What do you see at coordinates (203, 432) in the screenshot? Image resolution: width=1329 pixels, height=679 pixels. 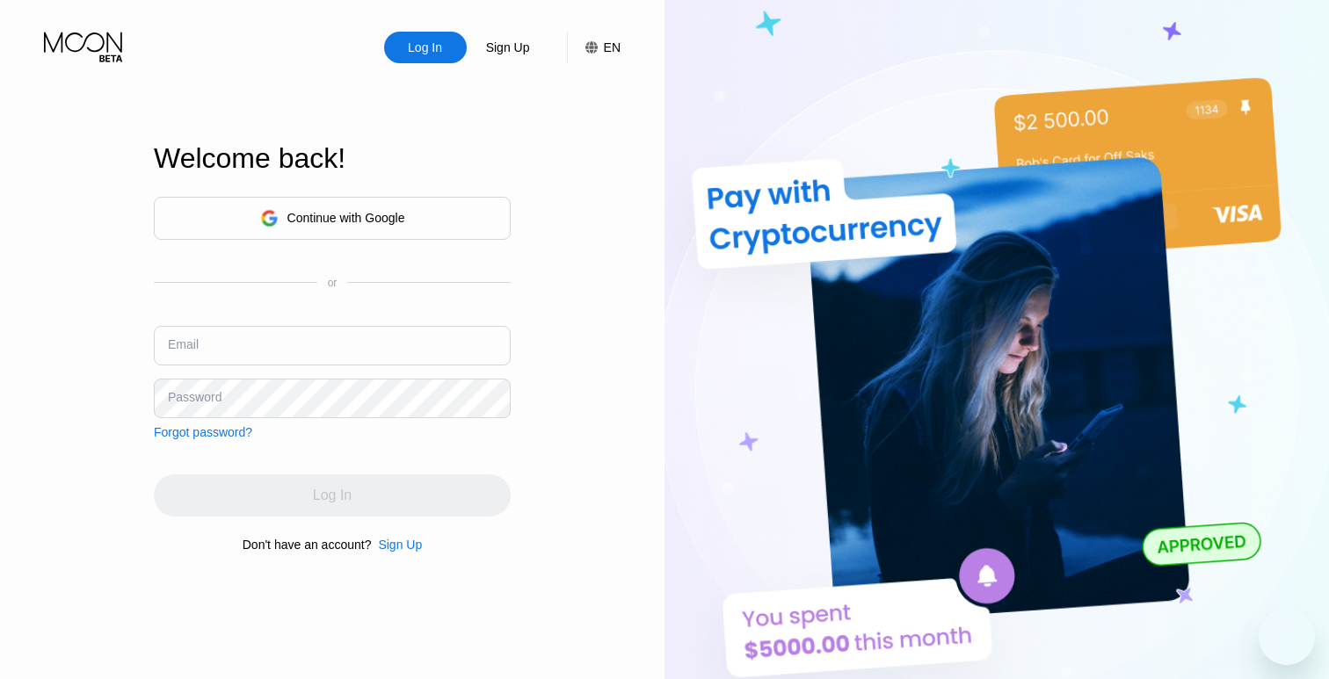 I see `div: Forgot password?` at bounding box center [203, 432].